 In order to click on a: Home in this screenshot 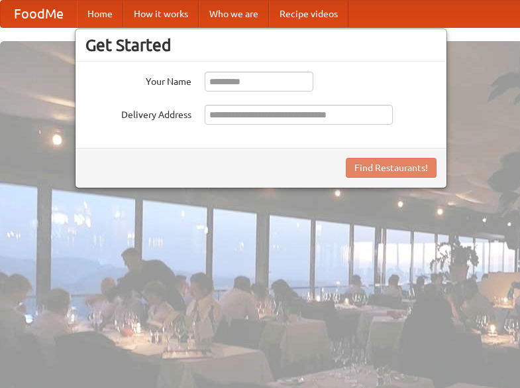, I will do `click(100, 14)`.